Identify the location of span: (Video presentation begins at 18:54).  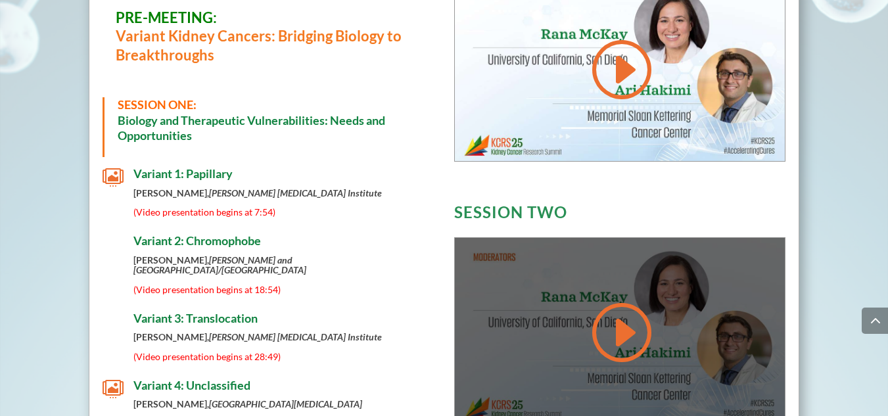
(207, 289).